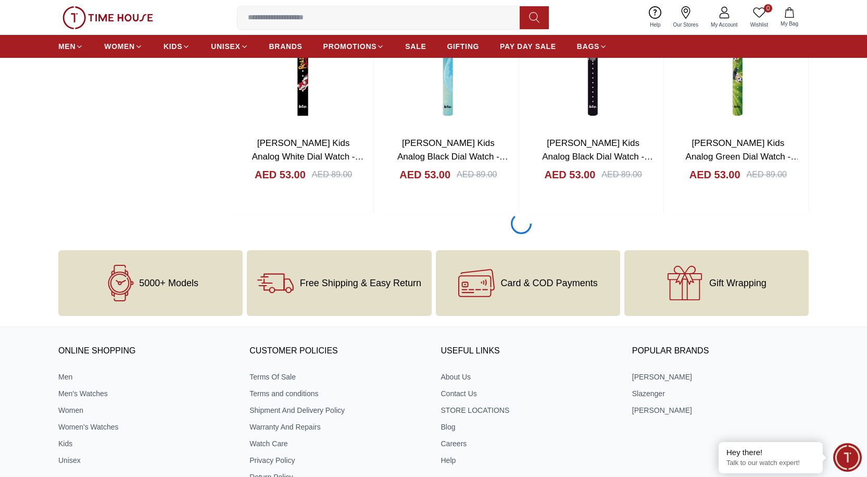 The height and width of the screenshot is (477, 867). I want to click on span: PAY DAY SALE, so click(528, 46).